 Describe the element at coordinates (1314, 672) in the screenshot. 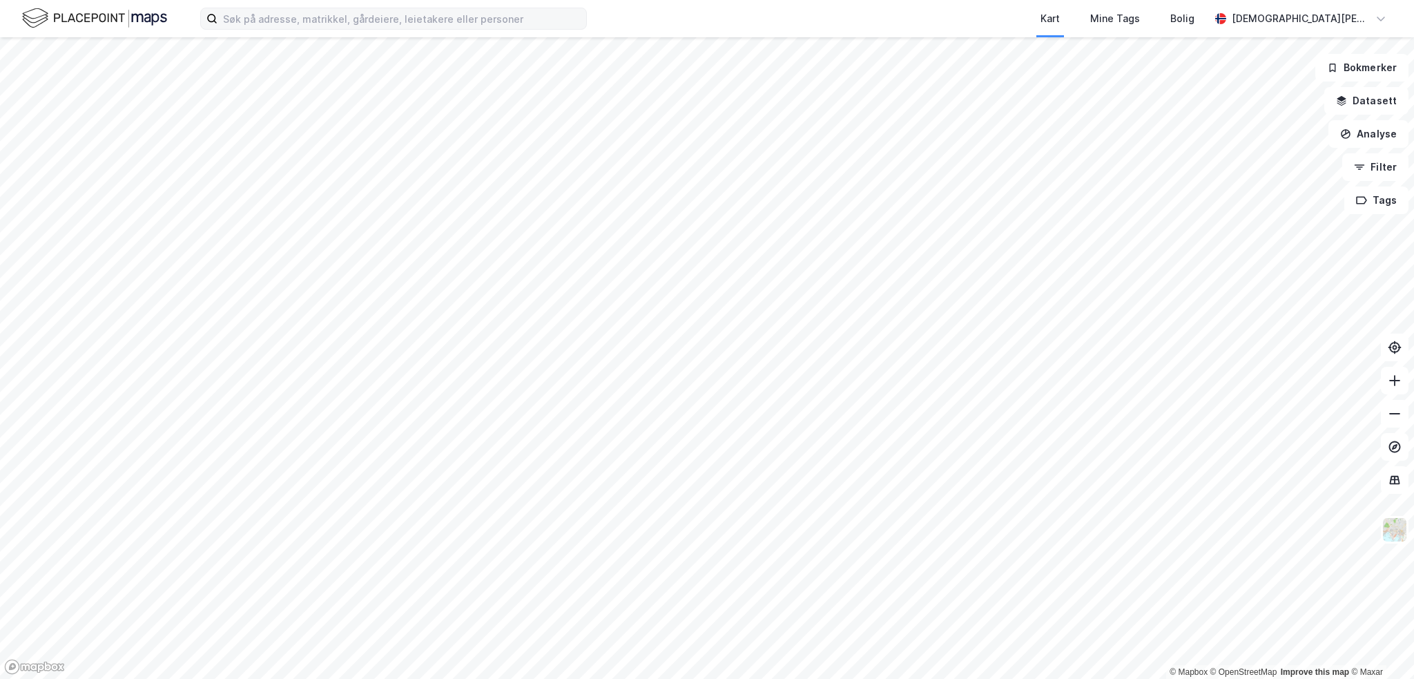

I see `a: Improve this map` at that location.